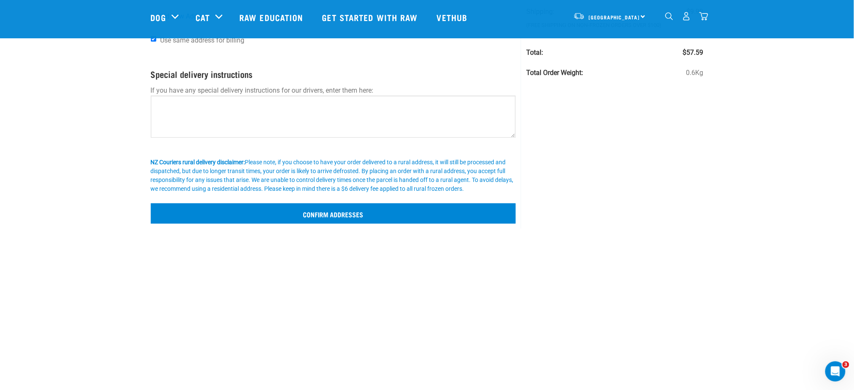  Describe the element at coordinates (158, 17) in the screenshot. I see `a: Dog` at that location.